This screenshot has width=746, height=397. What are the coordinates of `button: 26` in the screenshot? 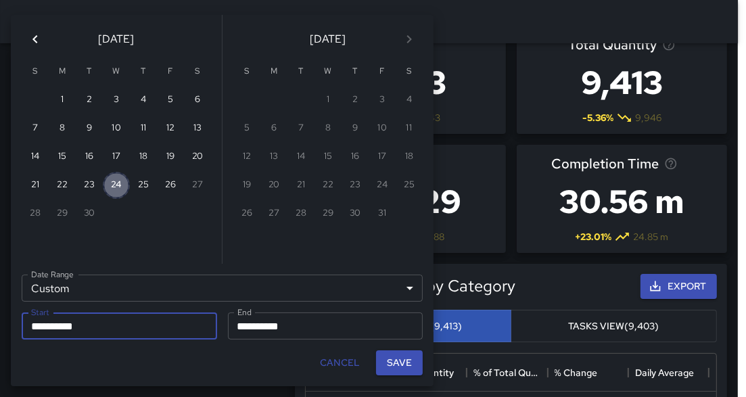 It's located at (170, 185).